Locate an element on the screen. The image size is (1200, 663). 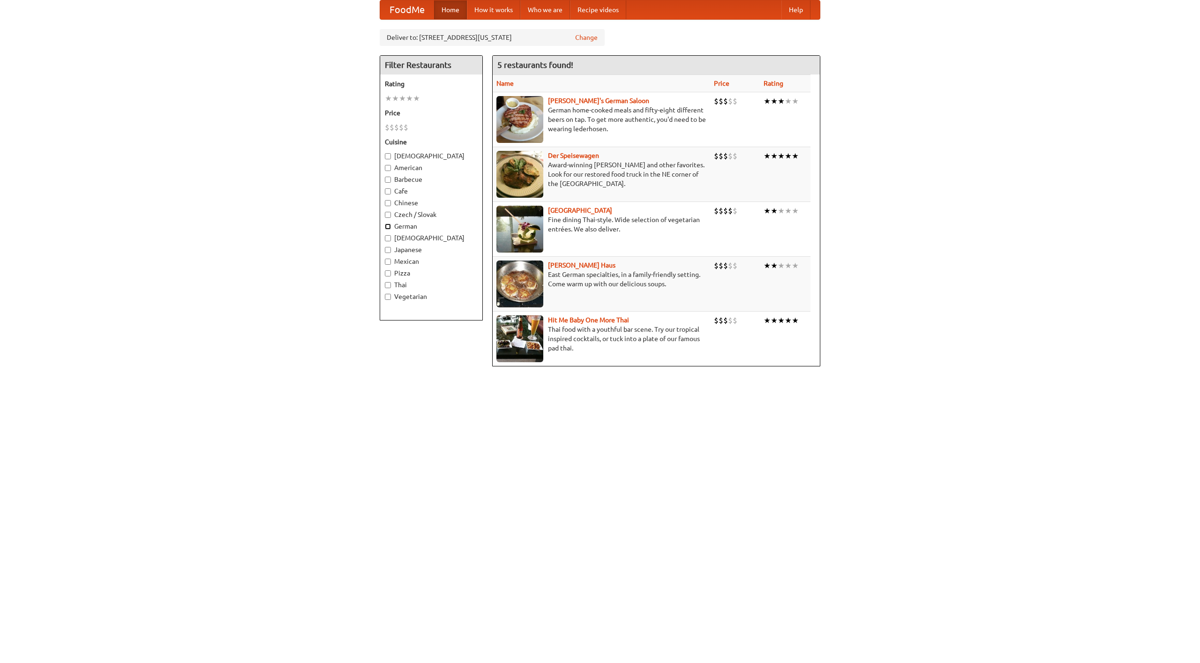
label: American is located at coordinates (431, 168).